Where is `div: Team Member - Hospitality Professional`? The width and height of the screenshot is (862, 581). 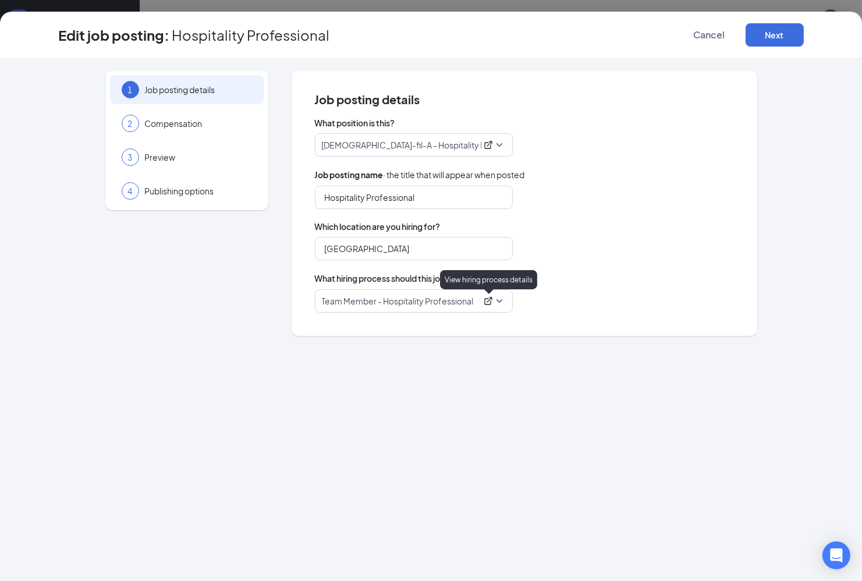
div: Team Member - Hospitality Professional is located at coordinates (408, 301).